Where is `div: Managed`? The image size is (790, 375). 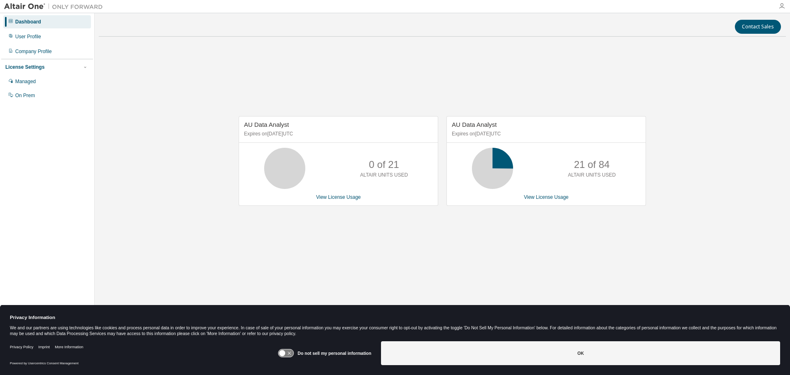 div: Managed is located at coordinates (25, 81).